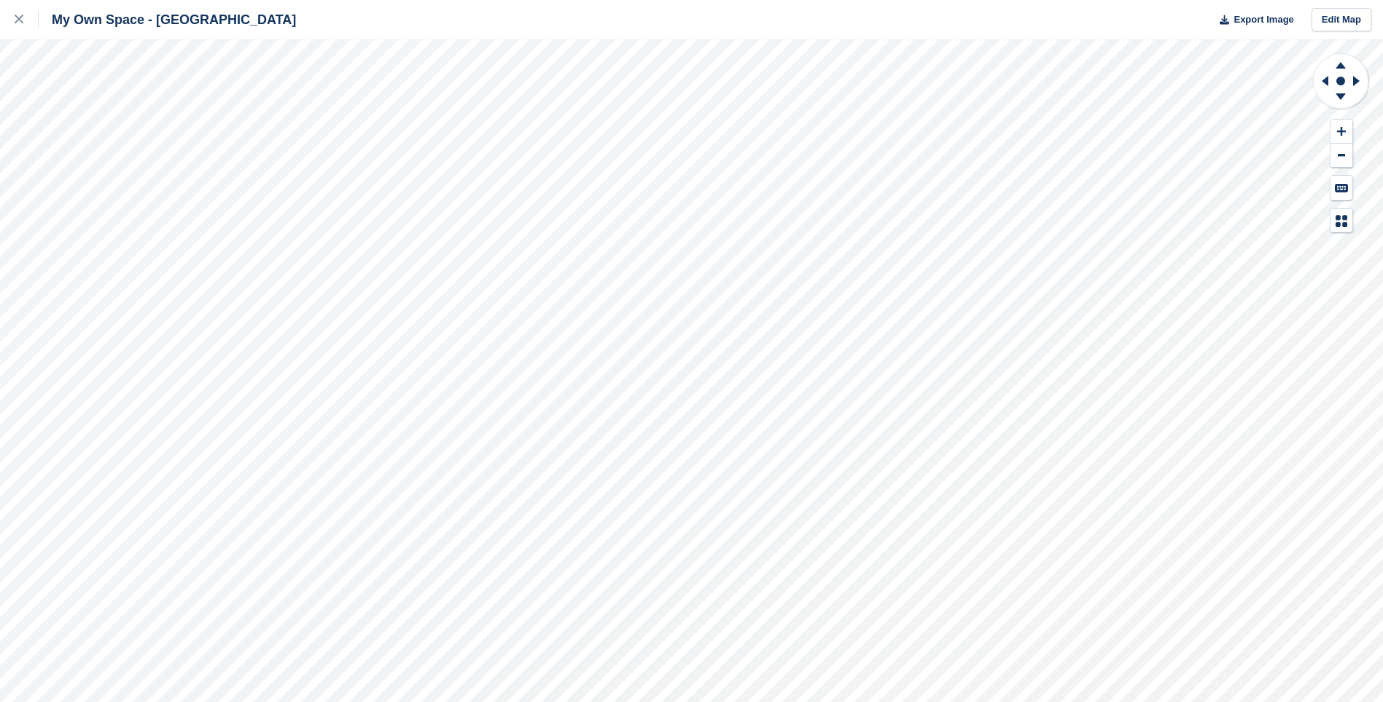 The width and height of the screenshot is (1383, 702). What do you see at coordinates (1342, 187) in the screenshot?
I see `button: Keyboard Shortcuts` at bounding box center [1342, 187].